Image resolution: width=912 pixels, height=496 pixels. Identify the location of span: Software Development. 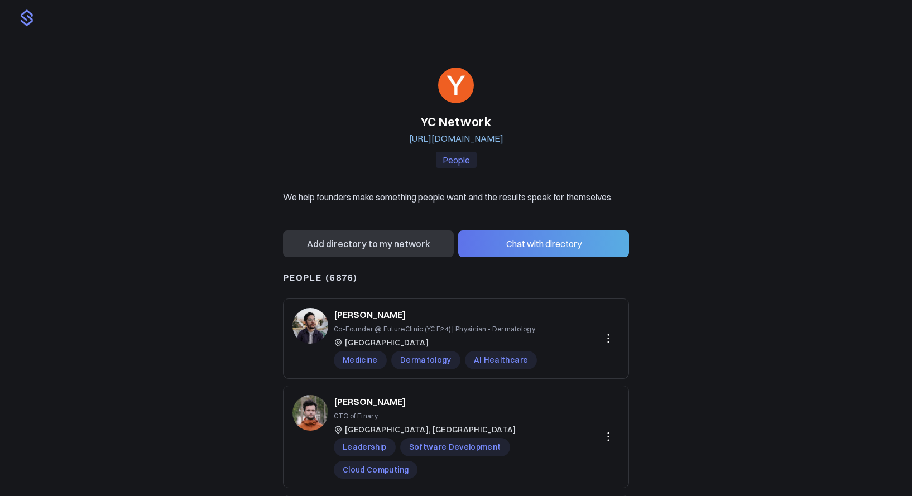
(455, 447).